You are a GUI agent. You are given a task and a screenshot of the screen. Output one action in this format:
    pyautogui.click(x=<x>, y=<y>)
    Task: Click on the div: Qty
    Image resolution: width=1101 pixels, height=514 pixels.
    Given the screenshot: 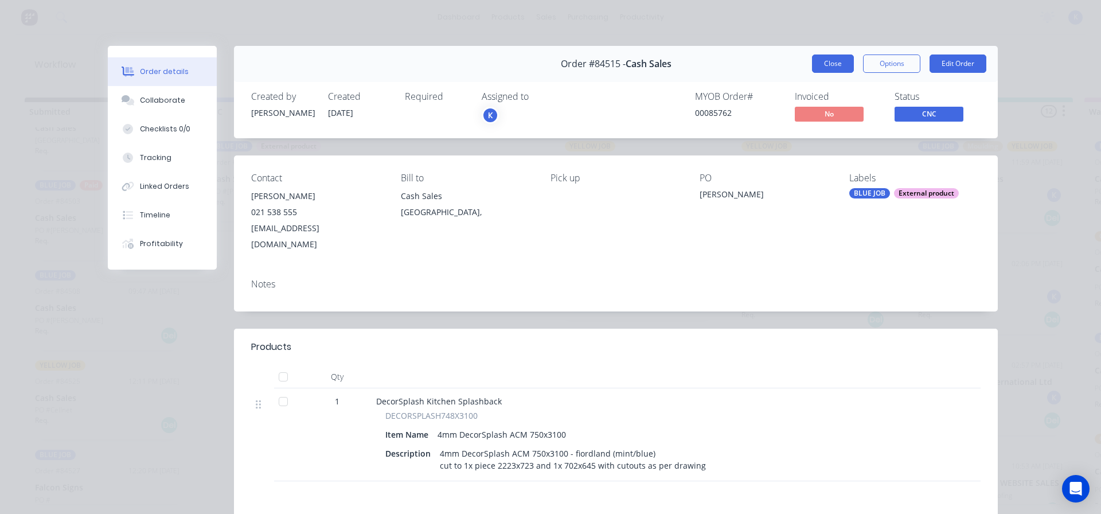 What is the action you would take?
    pyautogui.click(x=337, y=377)
    